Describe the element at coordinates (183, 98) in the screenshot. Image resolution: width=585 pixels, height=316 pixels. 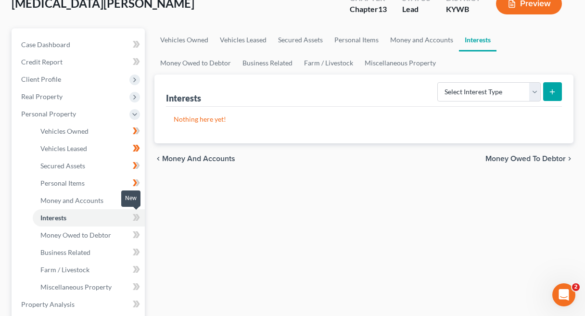
I see `div: Interests` at that location.